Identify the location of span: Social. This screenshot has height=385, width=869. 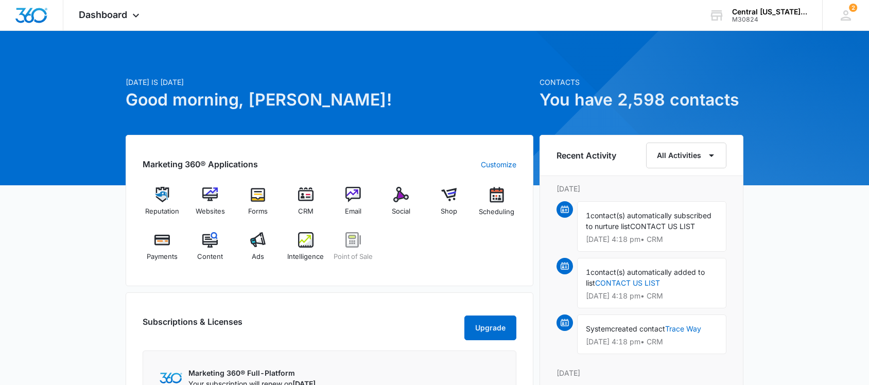
(401, 211).